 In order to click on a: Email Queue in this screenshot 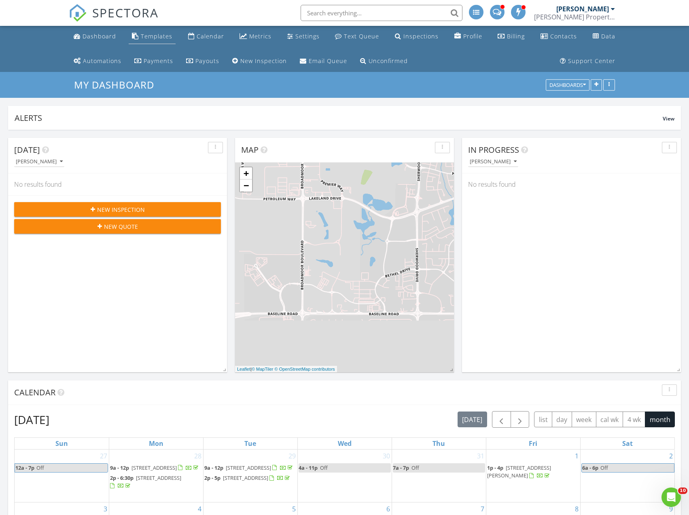, I will do `click(323, 61)`.